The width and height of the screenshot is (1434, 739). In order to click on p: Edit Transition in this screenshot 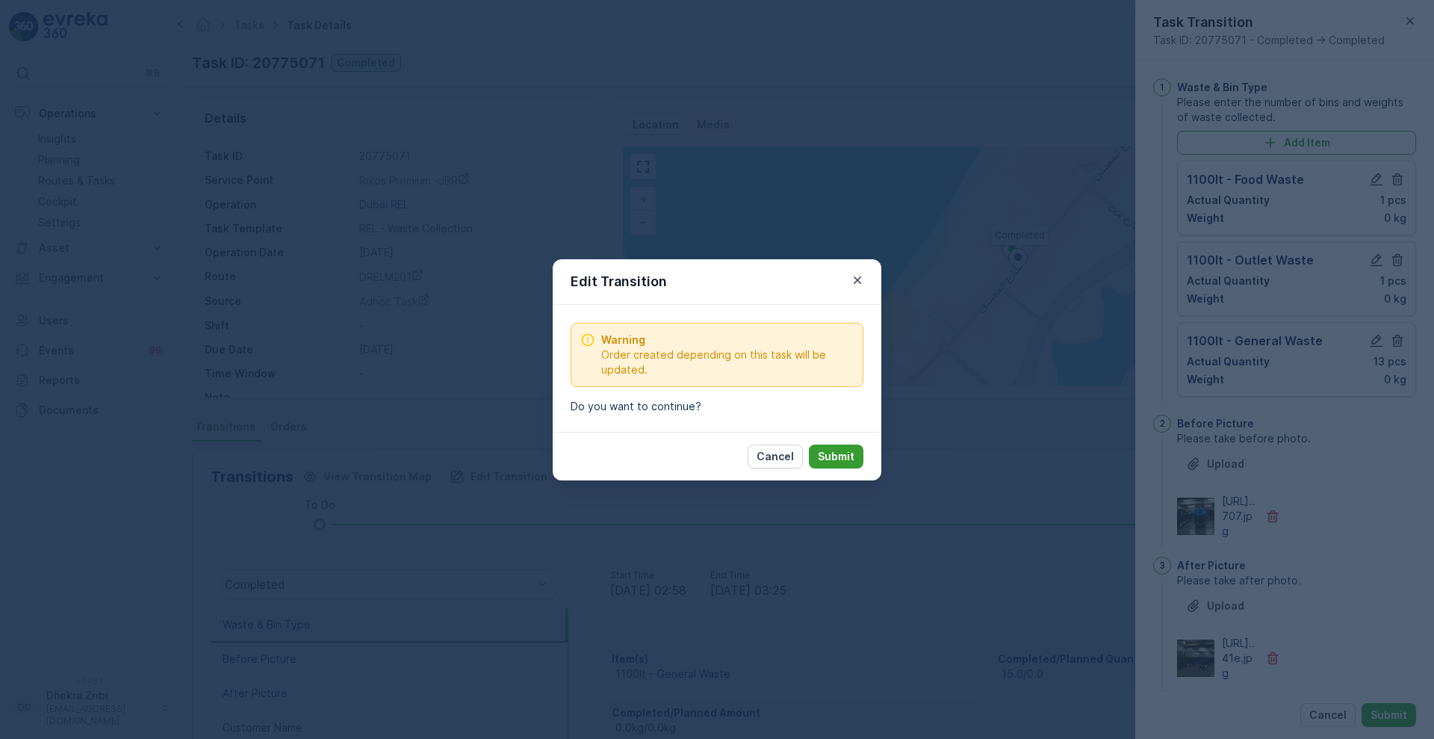, I will do `click(618, 282)`.